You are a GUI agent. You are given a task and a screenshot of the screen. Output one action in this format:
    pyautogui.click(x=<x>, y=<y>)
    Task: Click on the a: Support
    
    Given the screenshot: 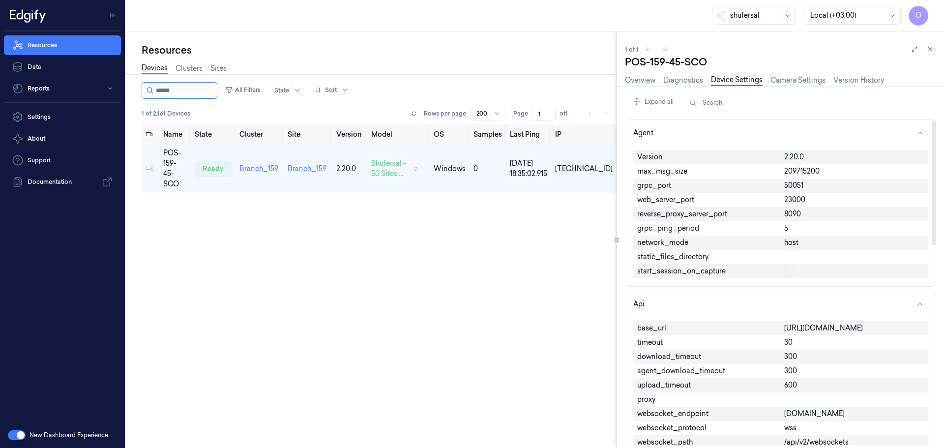 What is the action you would take?
    pyautogui.click(x=62, y=160)
    